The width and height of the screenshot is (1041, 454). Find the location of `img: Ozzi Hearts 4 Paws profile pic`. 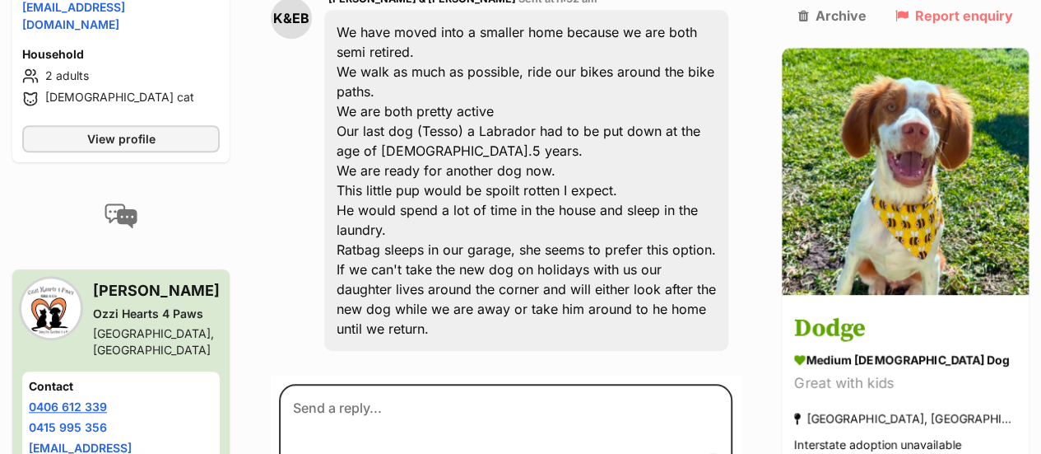

img: Ozzi Hearts 4 Paws profile pic is located at coordinates (51, 308).